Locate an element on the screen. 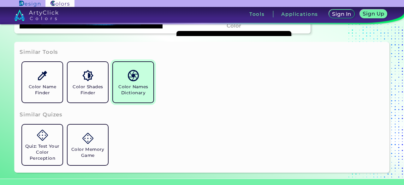  h5: Sign In is located at coordinates (342, 14).